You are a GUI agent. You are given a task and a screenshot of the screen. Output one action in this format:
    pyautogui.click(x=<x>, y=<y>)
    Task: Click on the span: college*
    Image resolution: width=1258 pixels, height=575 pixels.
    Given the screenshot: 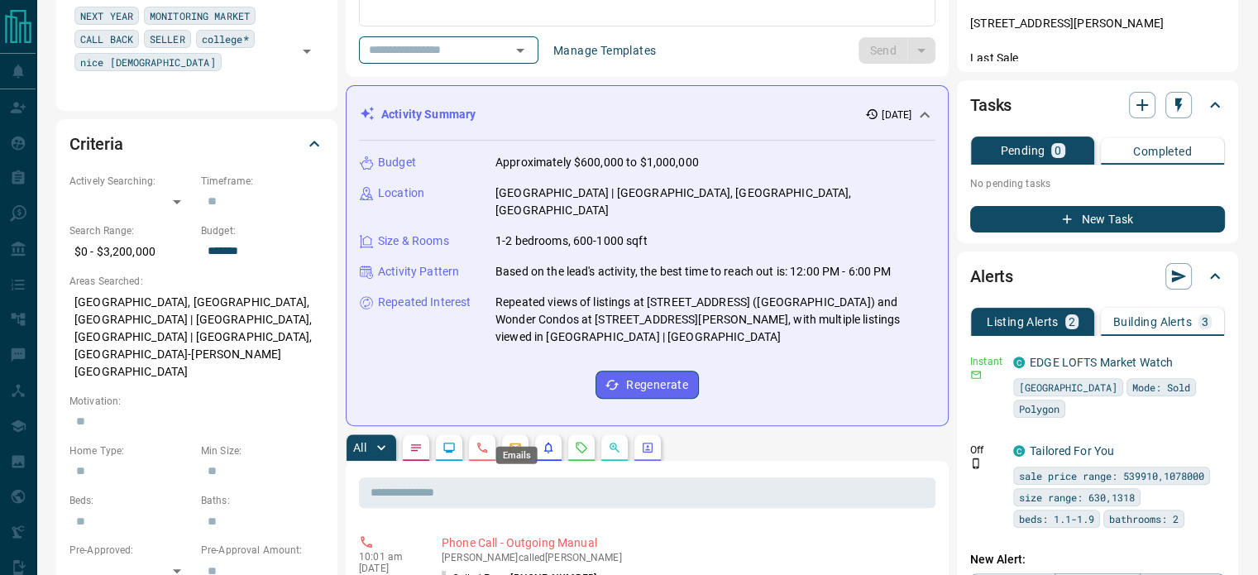 What is the action you would take?
    pyautogui.click(x=225, y=39)
    